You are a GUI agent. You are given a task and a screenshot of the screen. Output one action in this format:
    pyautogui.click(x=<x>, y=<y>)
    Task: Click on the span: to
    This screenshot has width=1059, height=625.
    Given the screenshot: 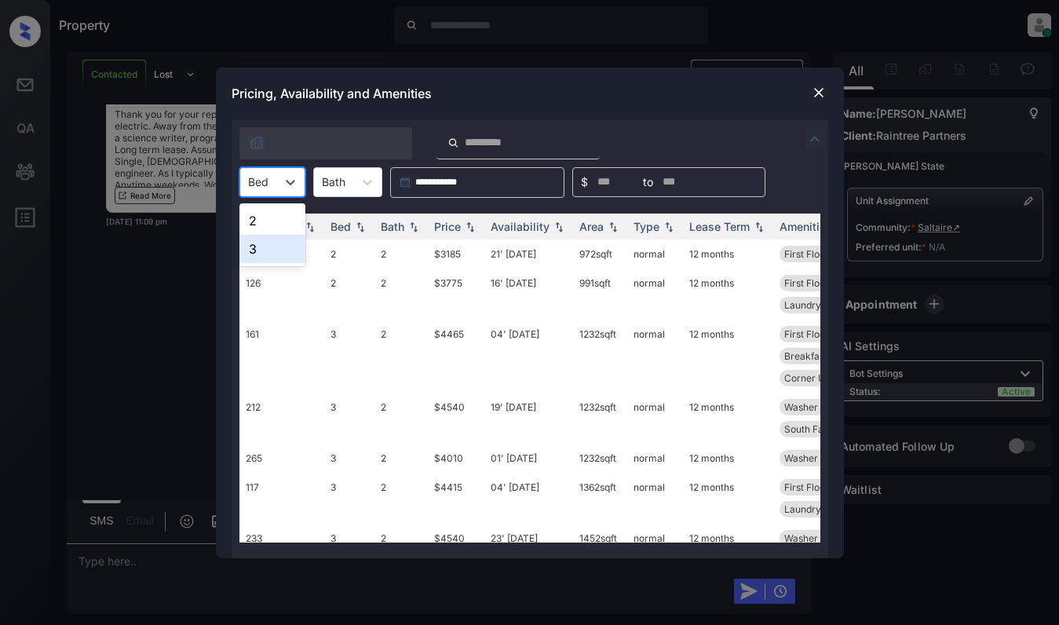 What is the action you would take?
    pyautogui.click(x=647, y=182)
    